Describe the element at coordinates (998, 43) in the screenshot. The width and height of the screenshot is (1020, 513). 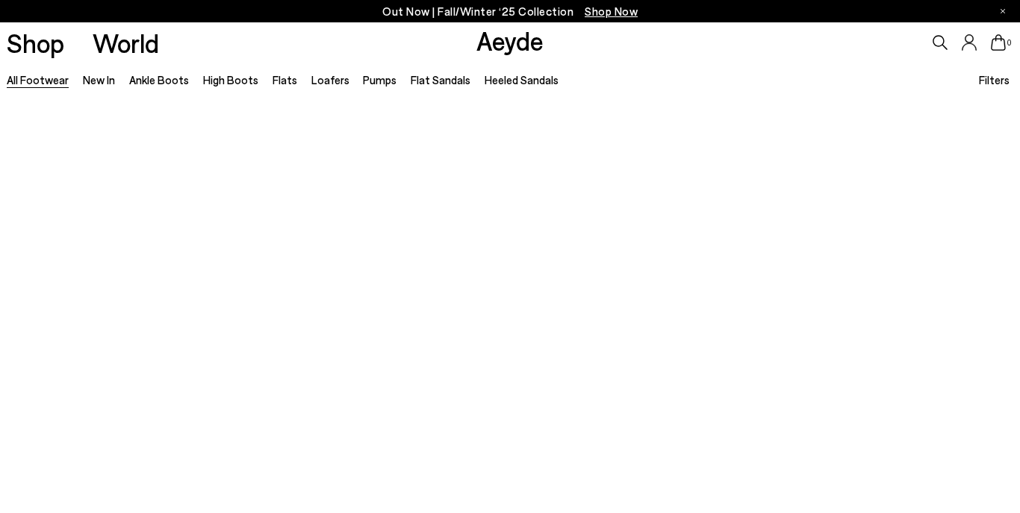
I see `a: 0` at that location.